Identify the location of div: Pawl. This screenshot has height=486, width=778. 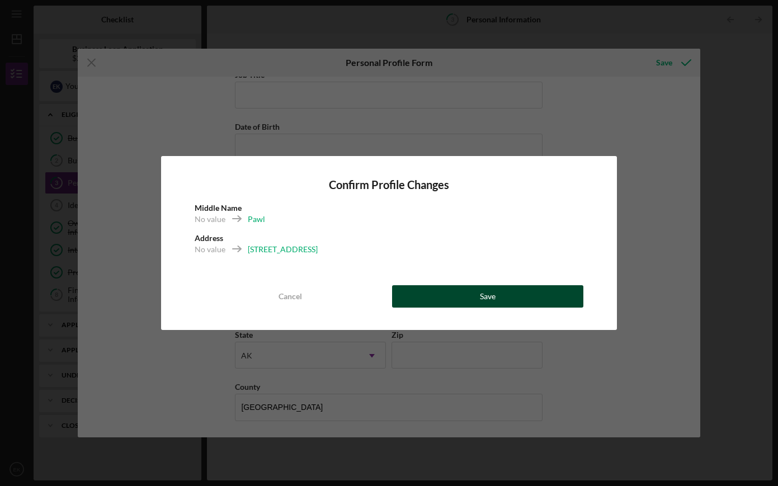
(256, 219).